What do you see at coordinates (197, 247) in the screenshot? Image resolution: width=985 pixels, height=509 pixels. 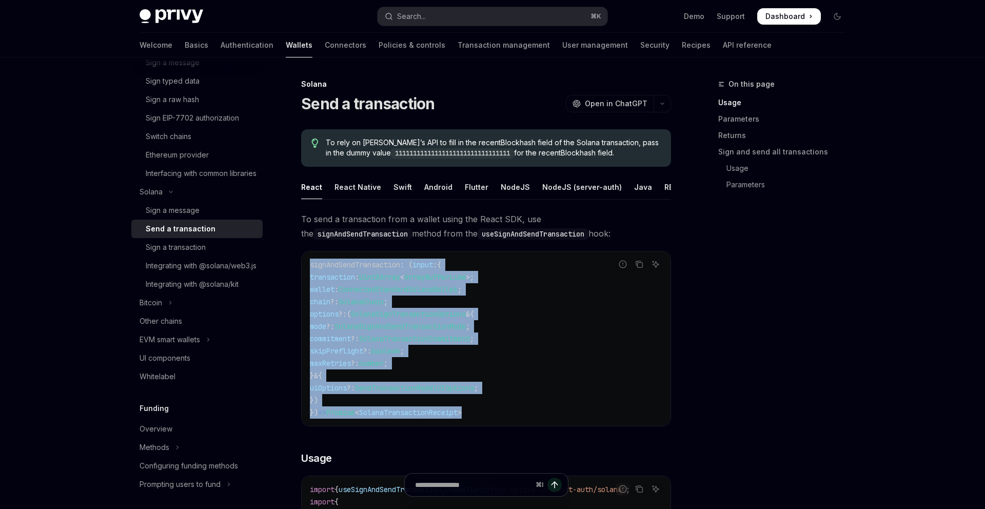 I see `a: Sign a transaction` at bounding box center [197, 247].